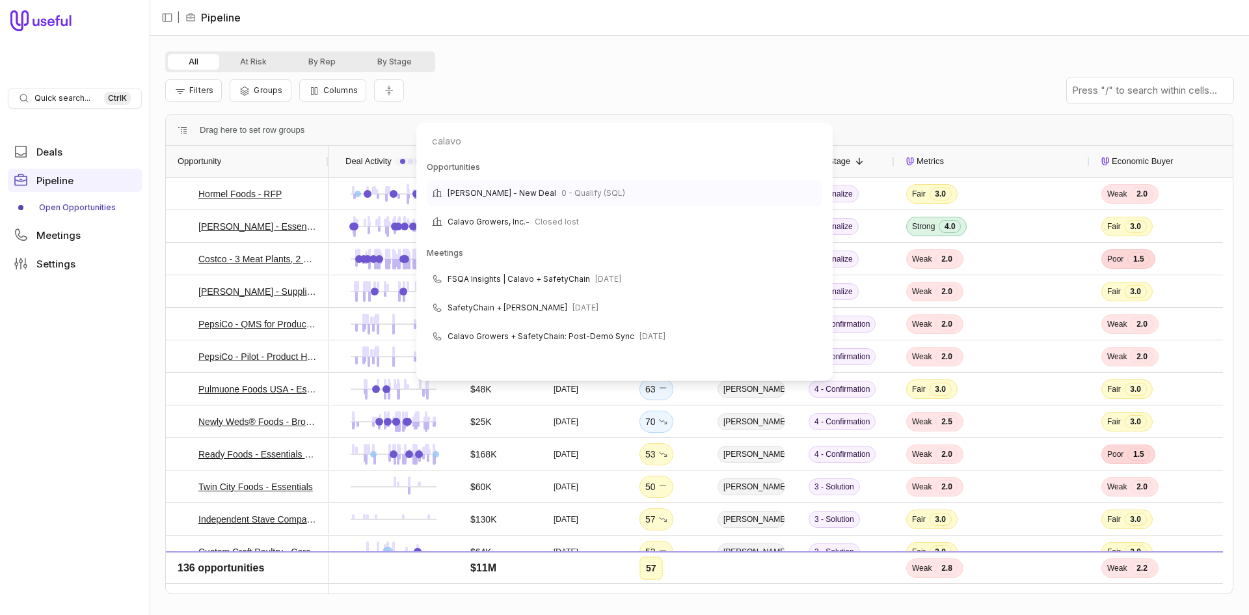  I want to click on input: Search for pages and commands..., so click(625, 141).